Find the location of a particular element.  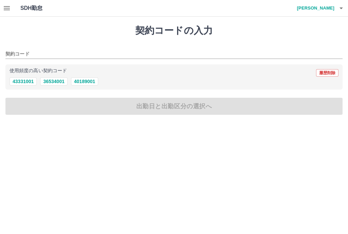

button: 36534001 is located at coordinates (54, 81).